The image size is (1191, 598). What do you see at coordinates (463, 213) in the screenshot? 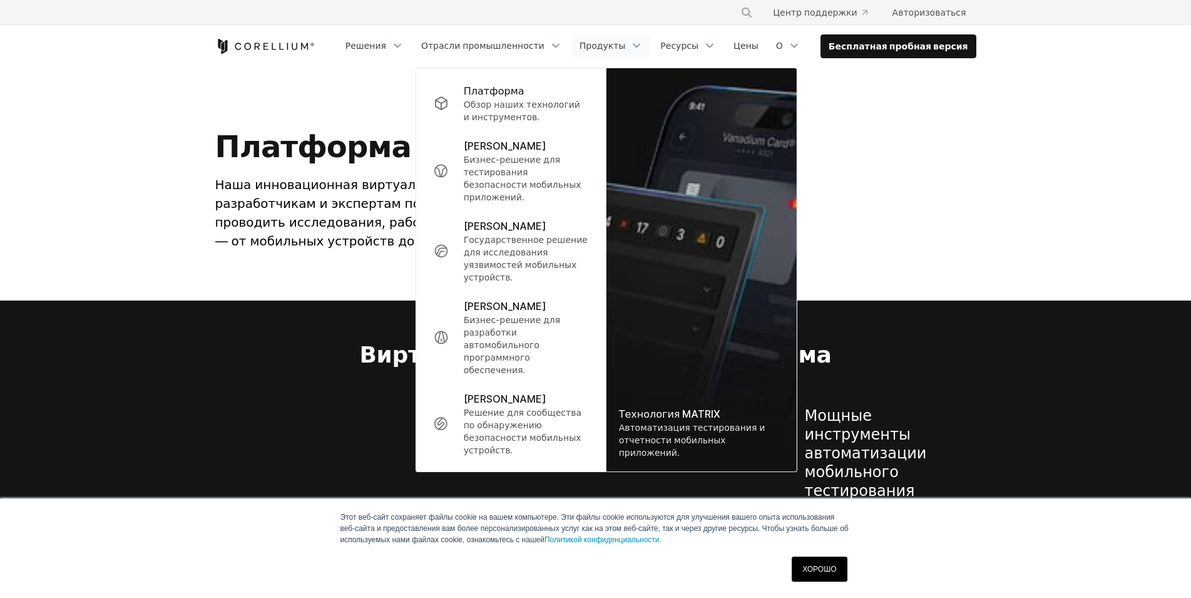
I see `font: Наша инновационная виртуальная аппаратная платформа позволяет разработчикам и экспертам по безопа...` at bounding box center [463, 213].